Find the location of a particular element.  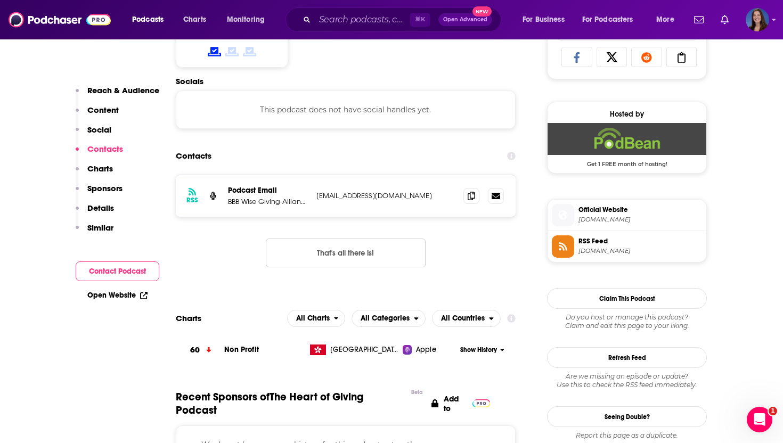

div: Are we missing an episode or update? Use this to check the RSS feed immediately. is located at coordinates (627, 381).